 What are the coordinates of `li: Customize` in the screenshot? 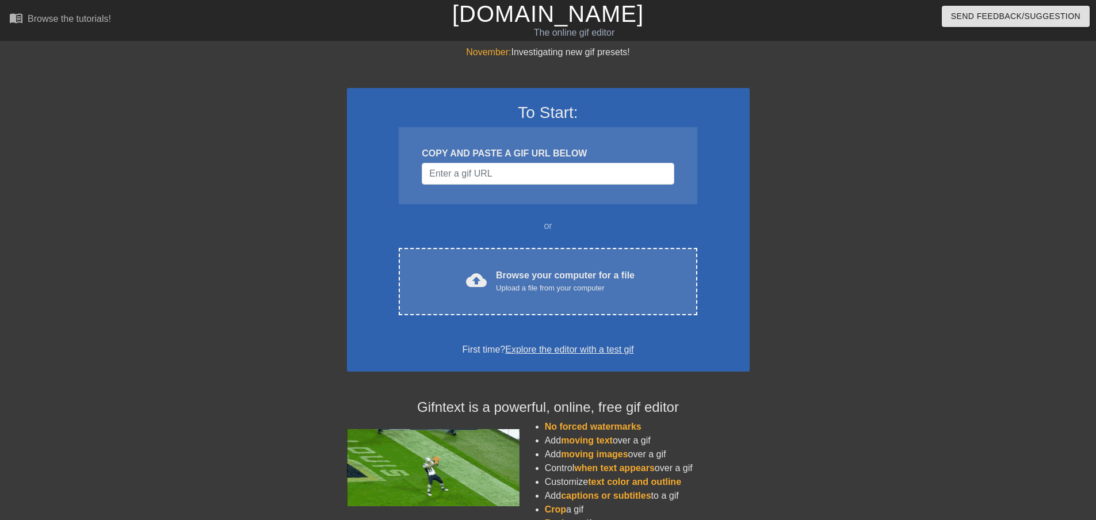 It's located at (647, 482).